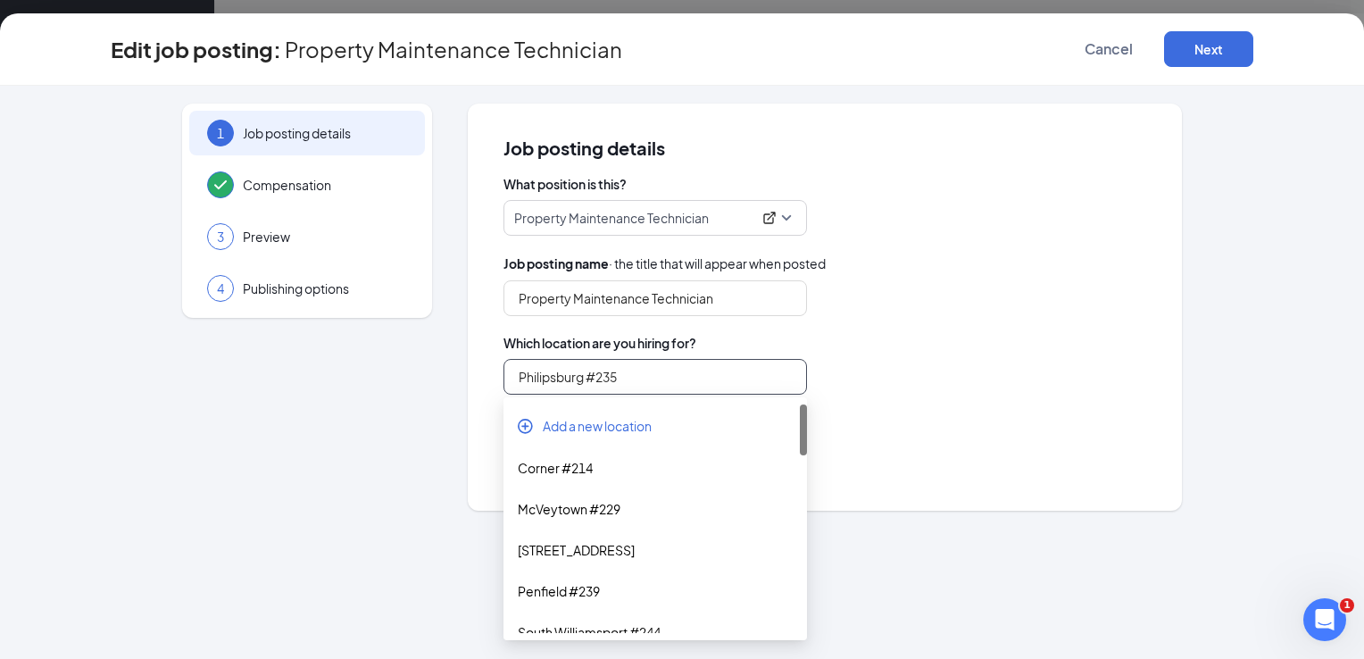 The height and width of the screenshot is (659, 1364). Describe the element at coordinates (325, 237) in the screenshot. I see `span: Preview` at that location.